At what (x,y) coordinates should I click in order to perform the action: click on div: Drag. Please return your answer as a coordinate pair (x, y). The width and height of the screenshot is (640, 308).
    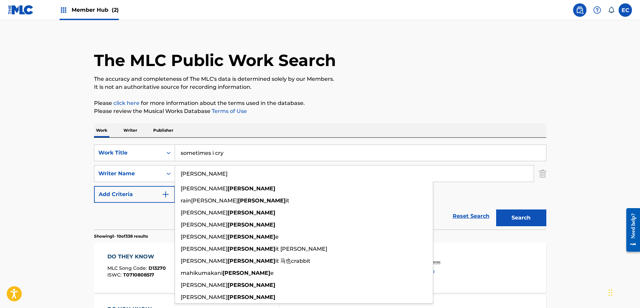
    Looking at the image, I should click on (611, 292).